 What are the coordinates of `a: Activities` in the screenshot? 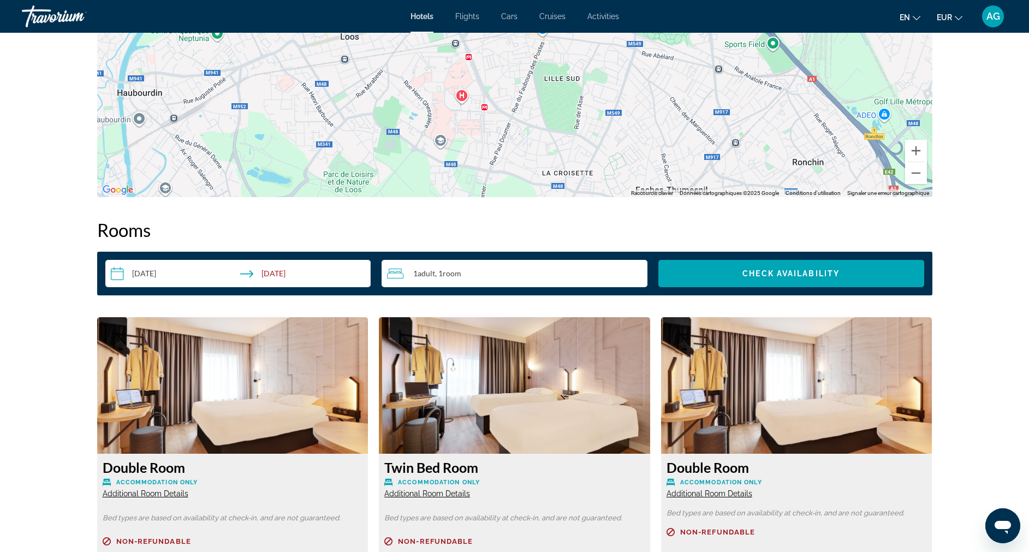 It's located at (603, 16).